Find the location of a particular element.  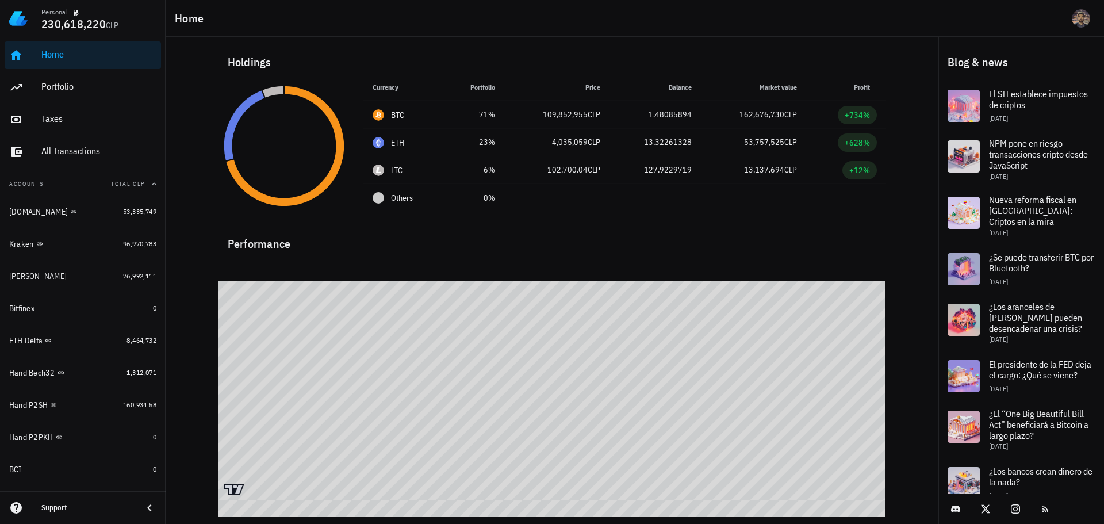

a: BCI 0 is located at coordinates (83, 469).